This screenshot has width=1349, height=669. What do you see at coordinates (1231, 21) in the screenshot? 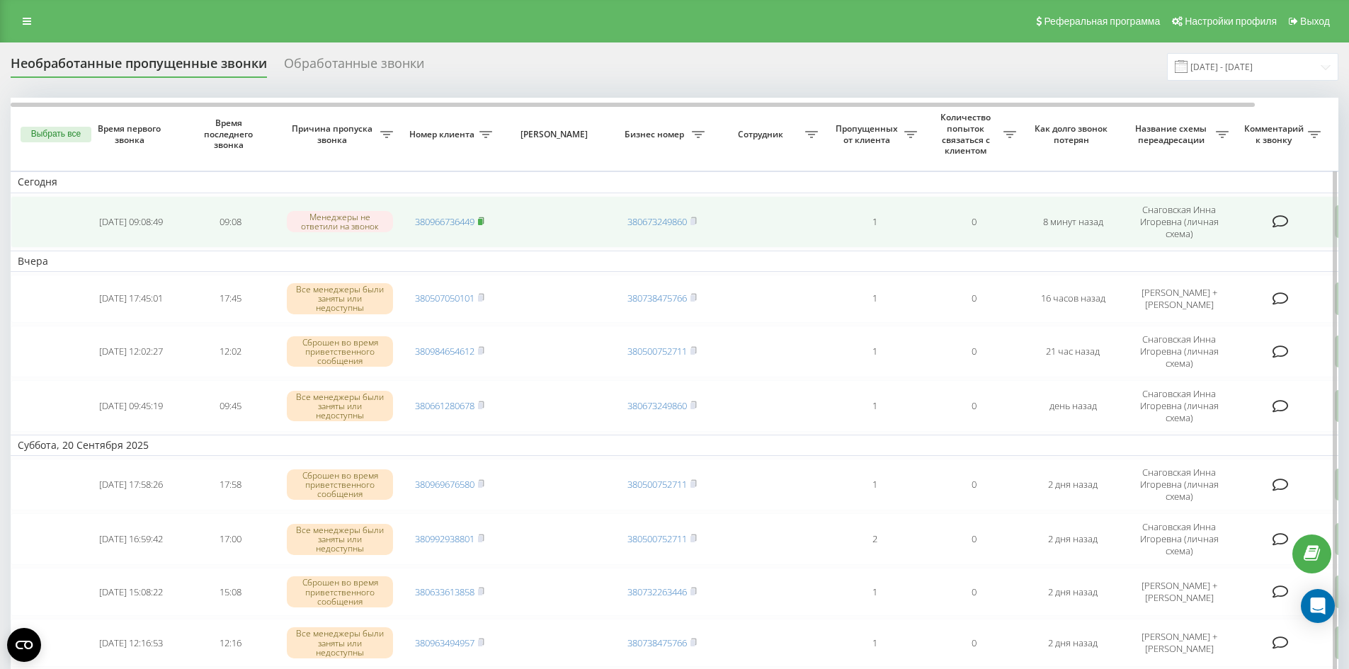
I see `span: Настройки профиля` at bounding box center [1231, 21].